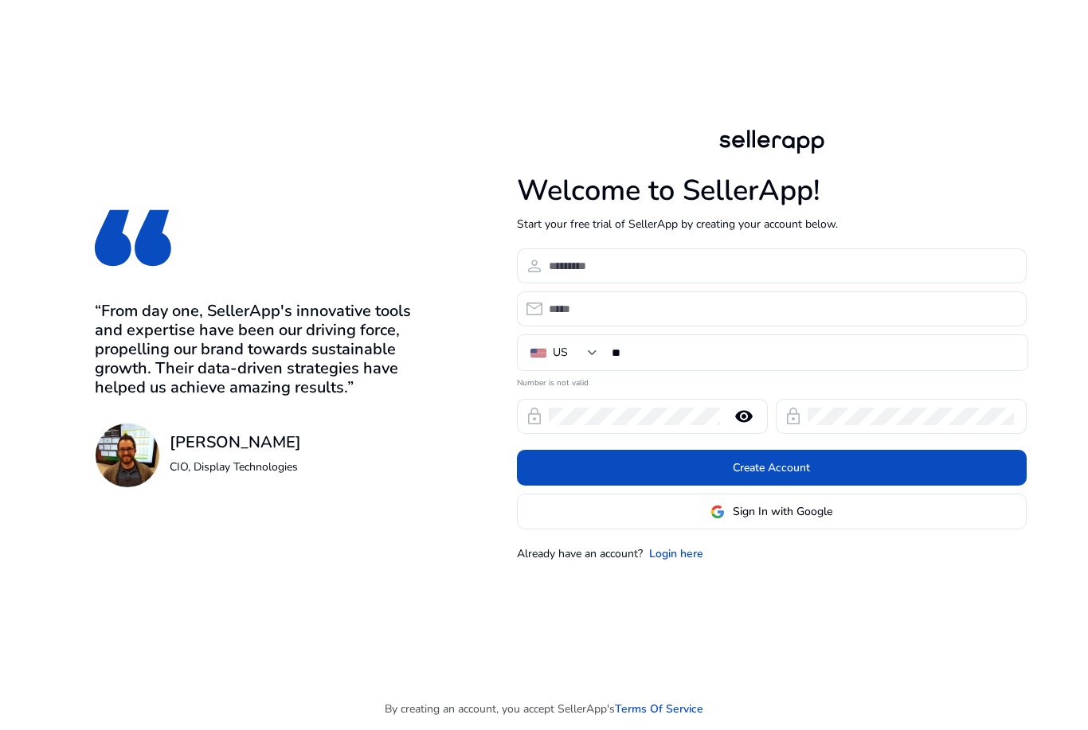 This screenshot has width=1088, height=730. Describe the element at coordinates (771, 468) in the screenshot. I see `span: Create Account` at that location.